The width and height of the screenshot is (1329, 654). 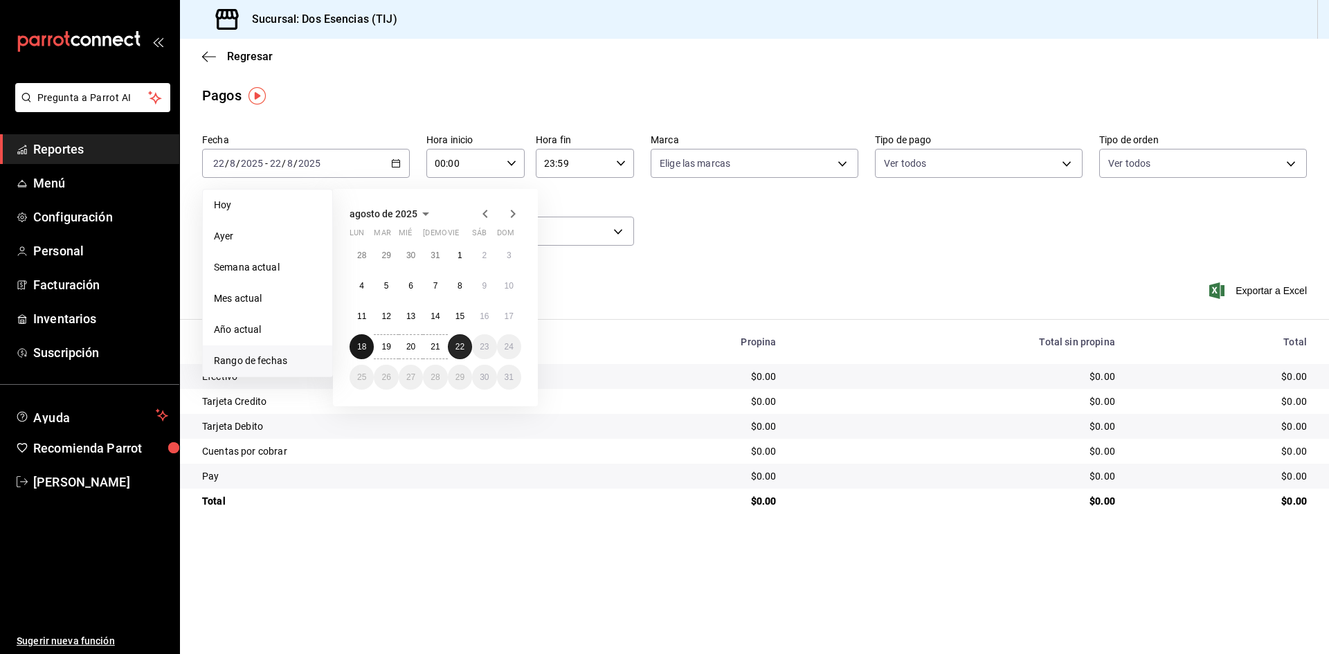 What do you see at coordinates (1259, 291) in the screenshot?
I see `span: Exportar a Excel` at bounding box center [1259, 291].